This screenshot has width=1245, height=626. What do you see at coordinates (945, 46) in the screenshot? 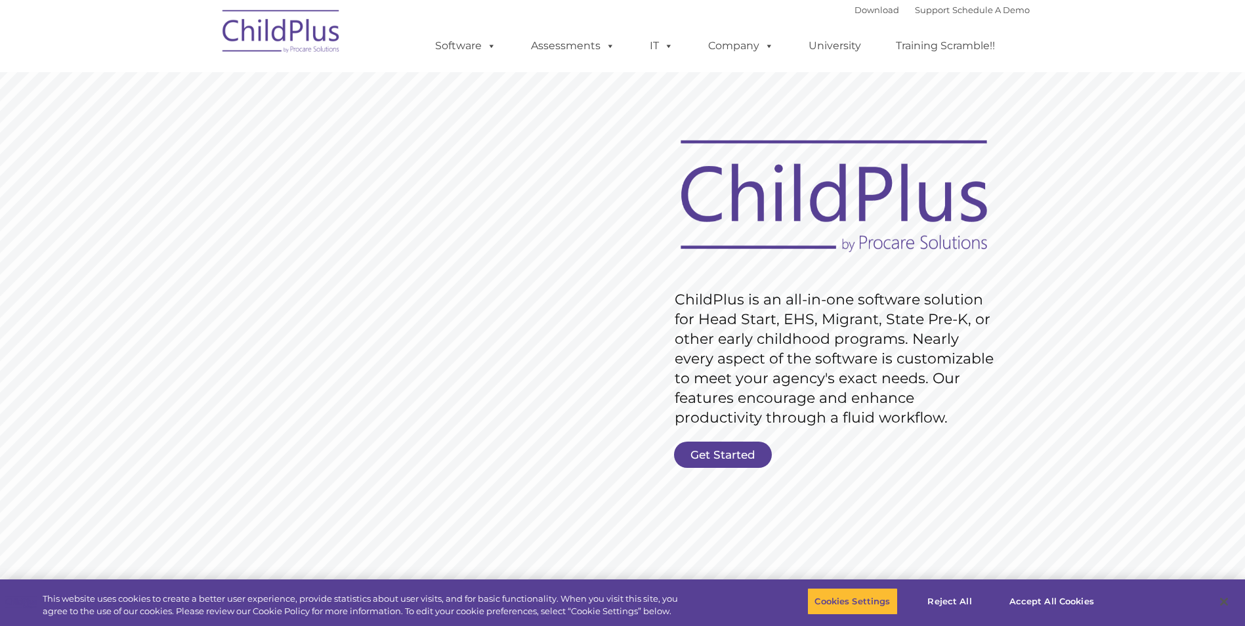
I see `a: Training Scramble!!` at bounding box center [945, 46].